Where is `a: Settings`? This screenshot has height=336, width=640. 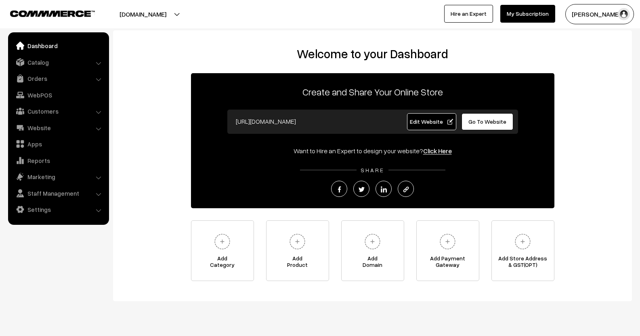
a: Settings is located at coordinates (58, 209).